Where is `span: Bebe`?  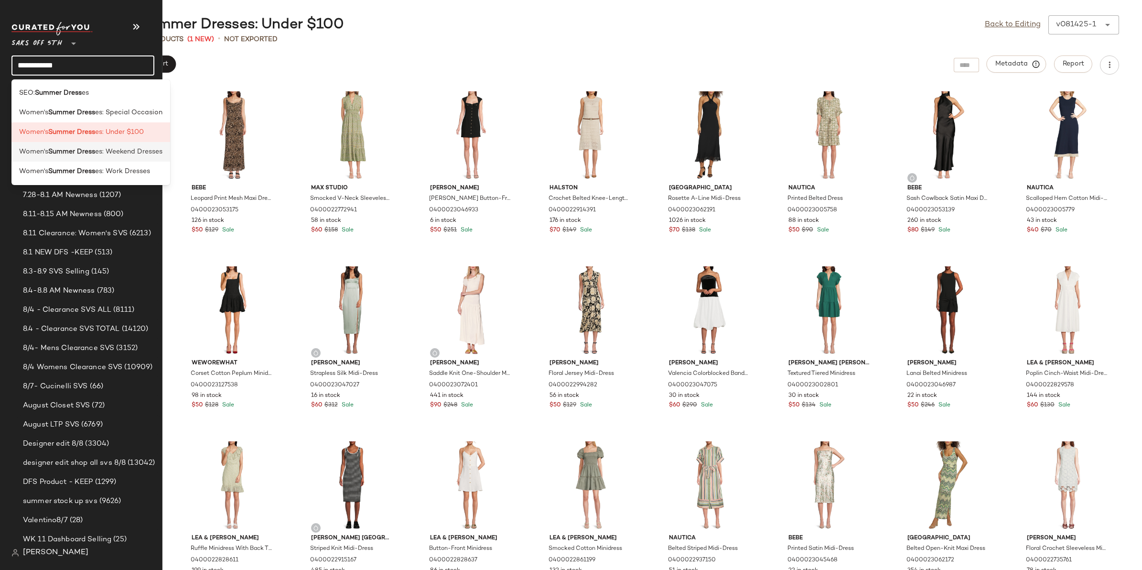
span: Bebe is located at coordinates (829, 538).